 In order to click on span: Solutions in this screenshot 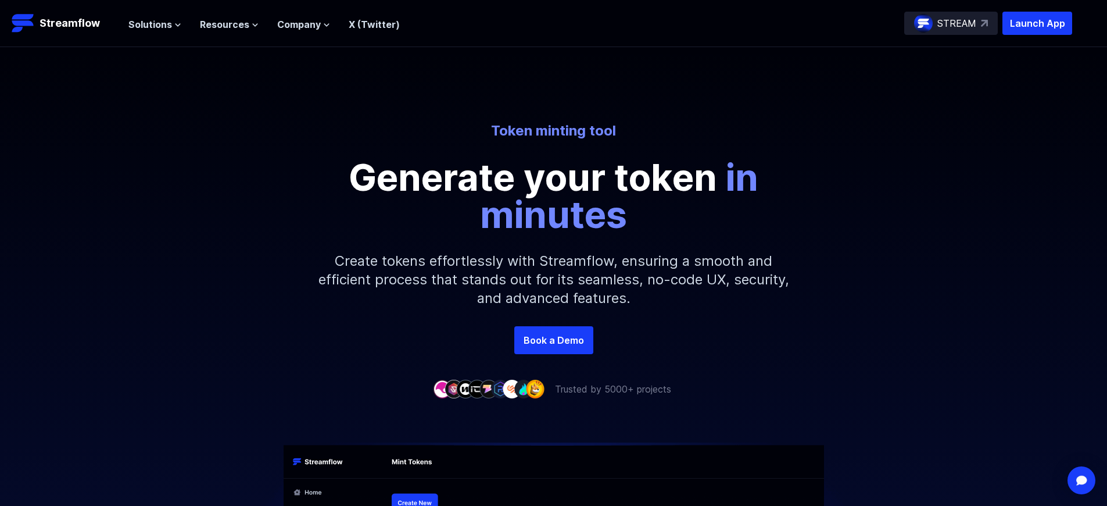, I will do `click(150, 24)`.